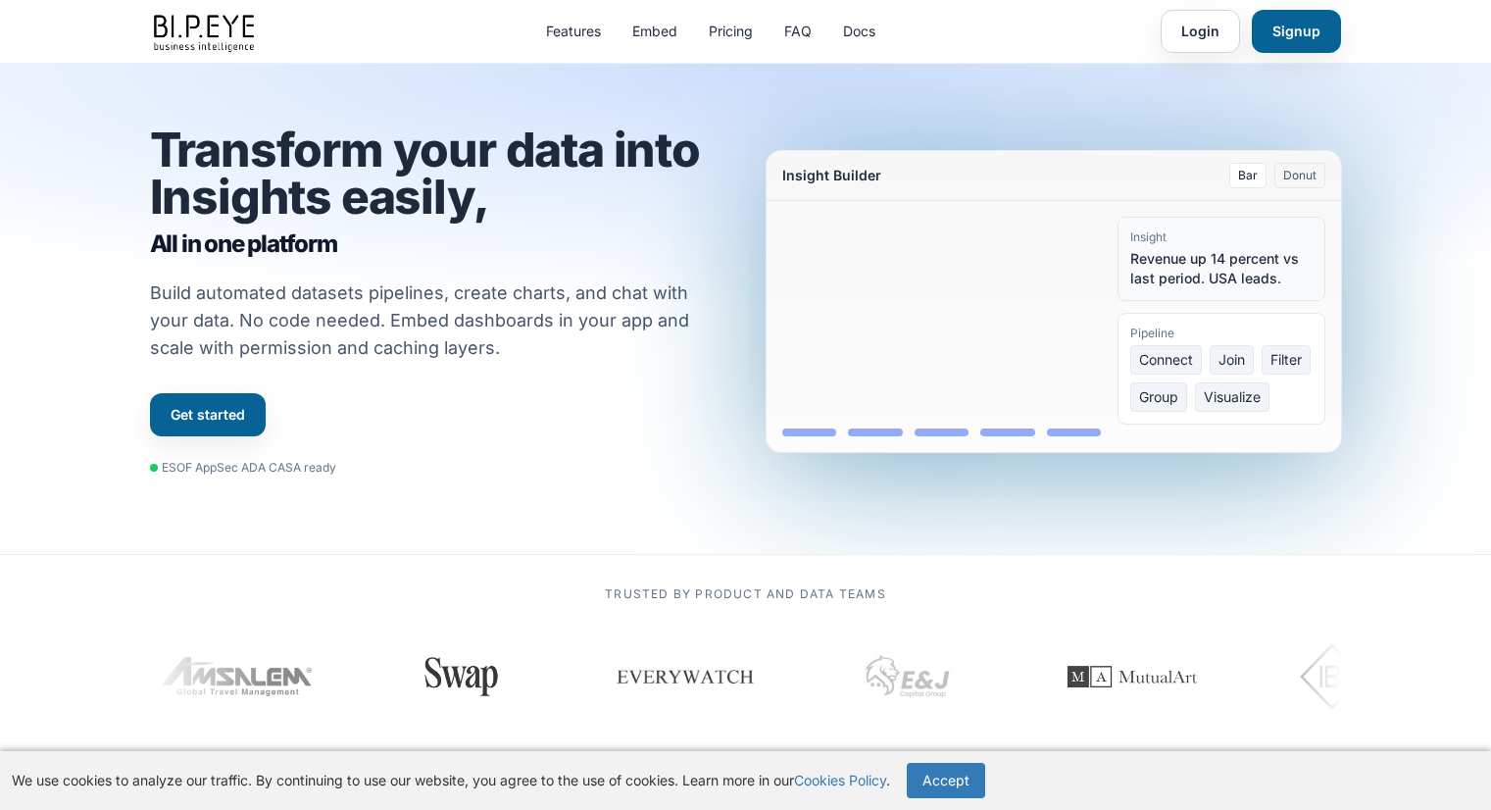 This screenshot has width=1491, height=810. Describe the element at coordinates (1200, 31) in the screenshot. I see `a: Login` at that location.